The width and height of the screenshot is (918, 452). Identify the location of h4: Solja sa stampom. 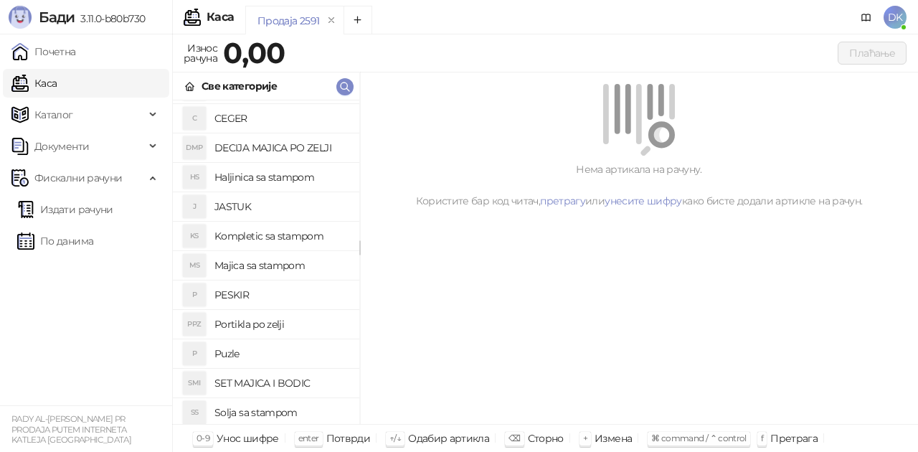
(281, 412).